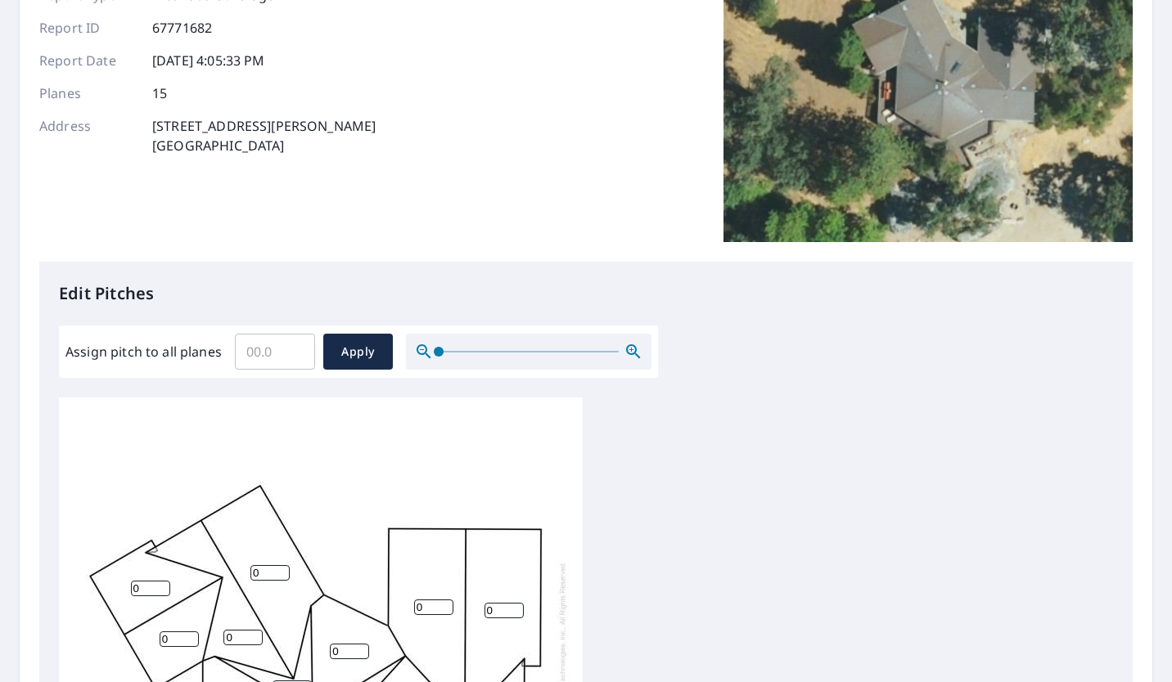 This screenshot has height=682, width=1172. Describe the element at coordinates (586, 294) in the screenshot. I see `p: Edit Pitches` at that location.